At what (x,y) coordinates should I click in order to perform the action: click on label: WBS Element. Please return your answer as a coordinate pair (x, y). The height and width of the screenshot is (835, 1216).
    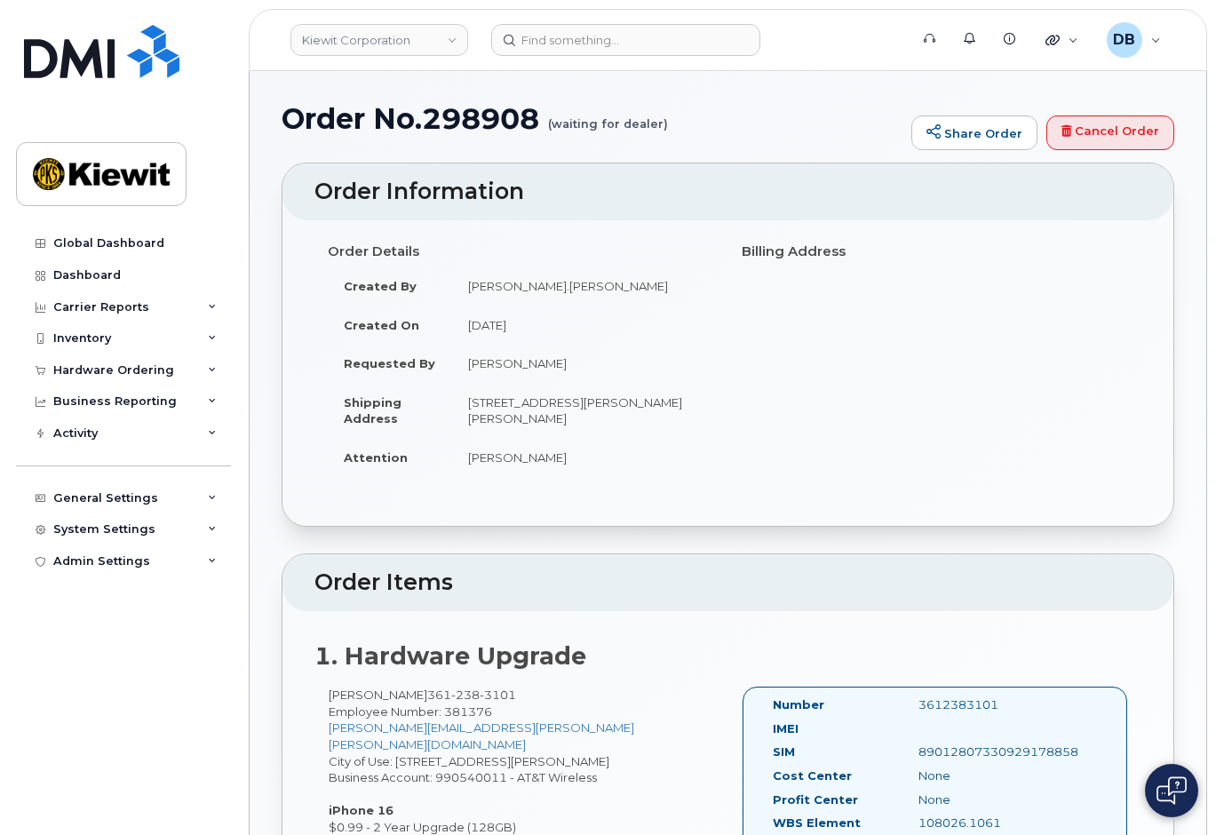
    Looking at the image, I should click on (816, 823).